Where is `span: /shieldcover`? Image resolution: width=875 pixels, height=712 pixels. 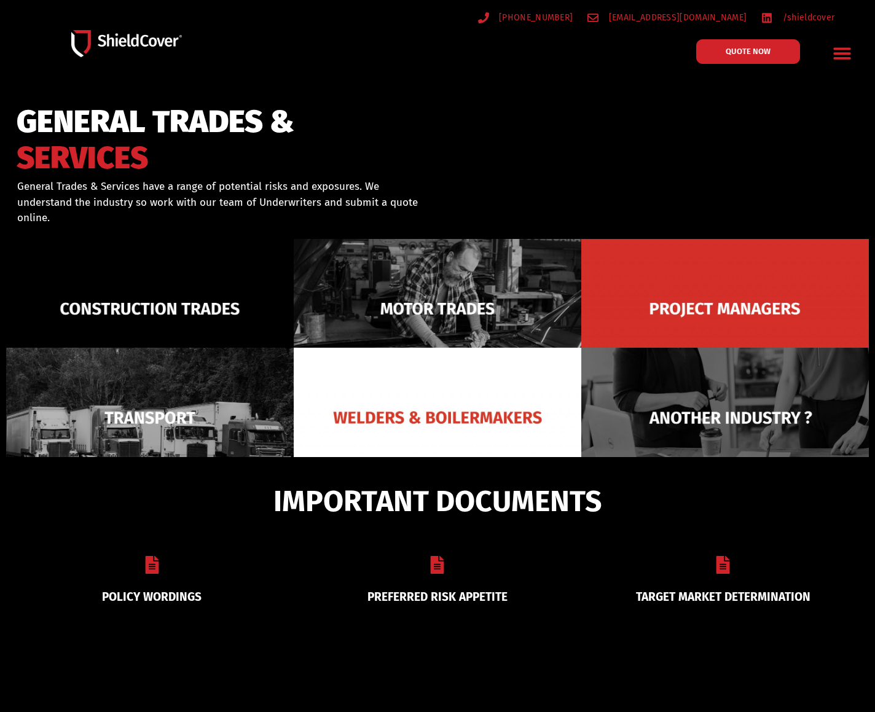
span: /shieldcover is located at coordinates (807, 17).